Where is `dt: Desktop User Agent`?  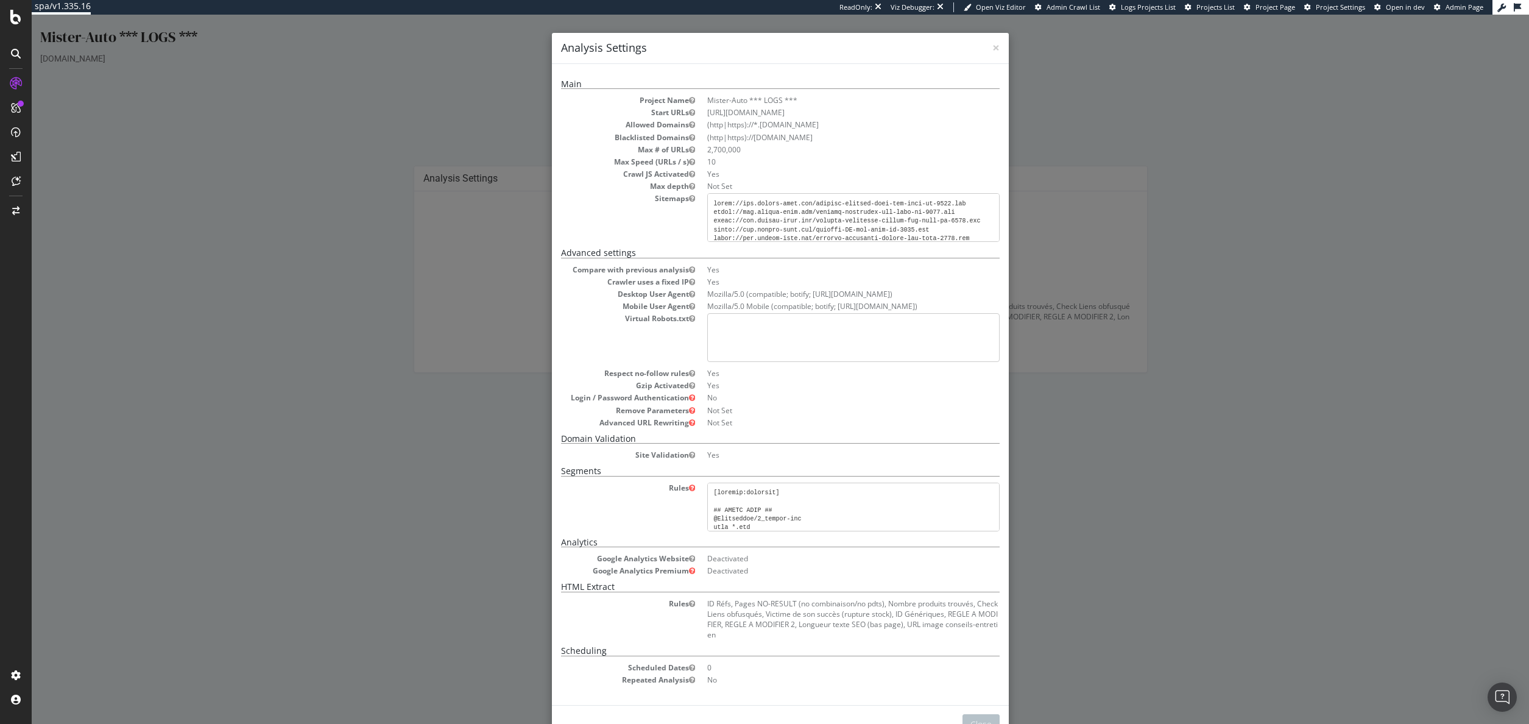
dt: Desktop User Agent is located at coordinates (596, 279).